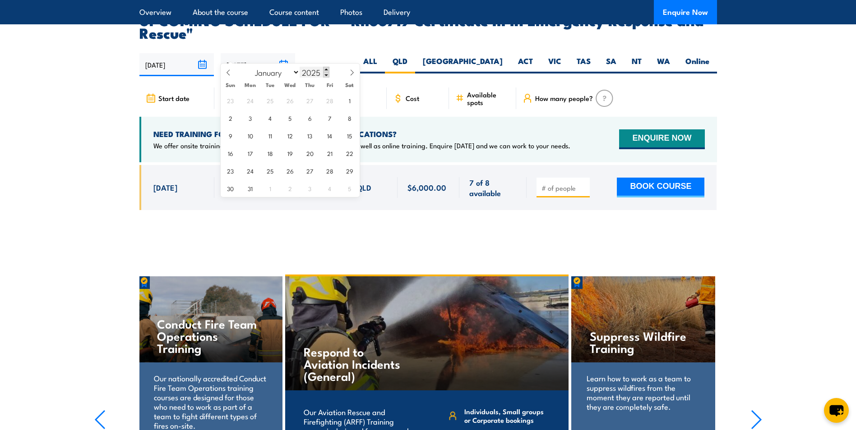  Describe the element at coordinates (836, 411) in the screenshot. I see `button: chat-button` at that location.